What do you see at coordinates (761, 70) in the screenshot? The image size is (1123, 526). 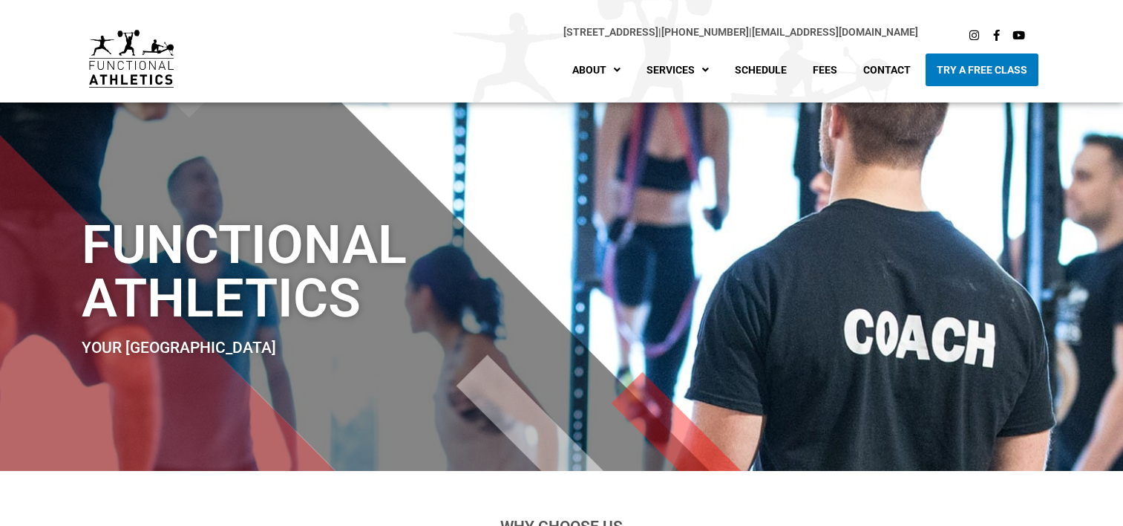 I see `a: Schedule` at bounding box center [761, 70].